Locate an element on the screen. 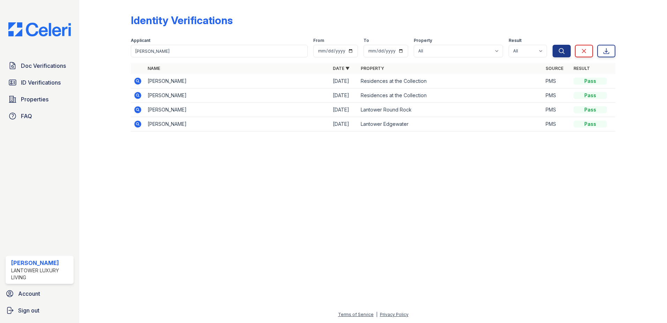 The width and height of the screenshot is (667, 323). span: Sign out is located at coordinates (29, 310).